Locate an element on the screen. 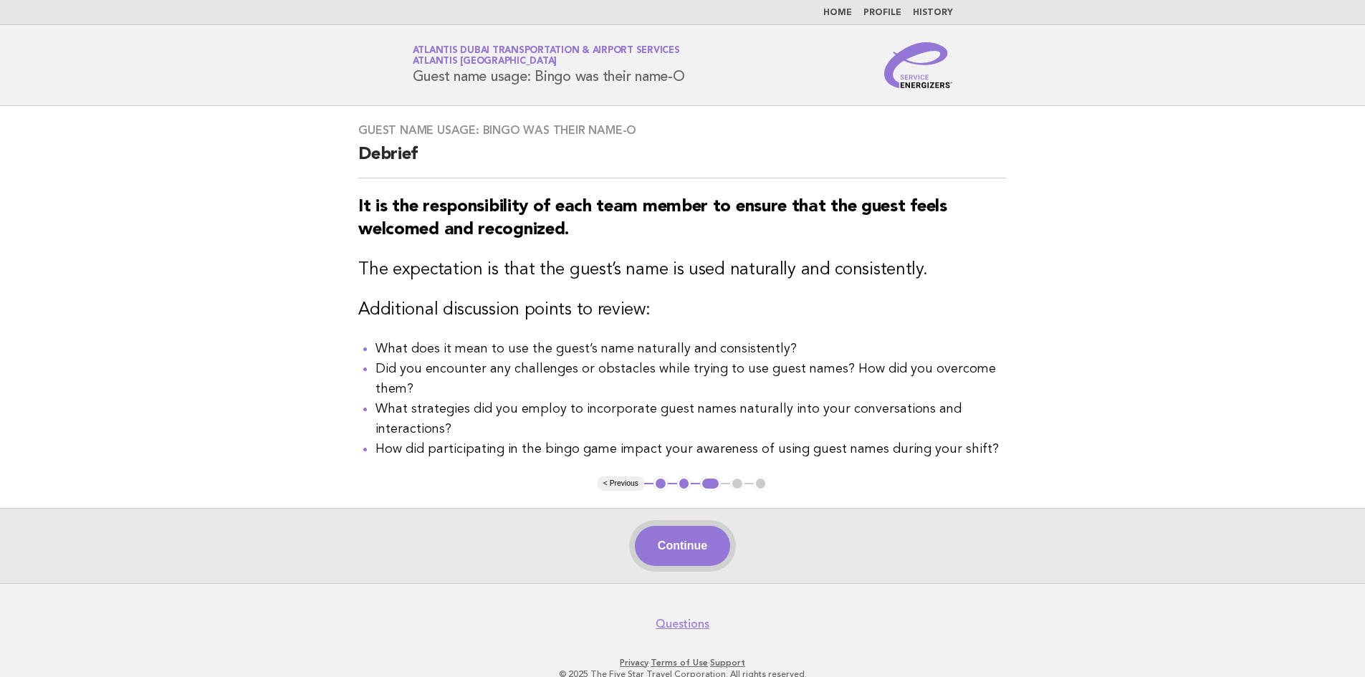 The width and height of the screenshot is (1365, 677). li: How did participating in the bingo game impact your awareness of using guest names during your sh... is located at coordinates (691, 449).